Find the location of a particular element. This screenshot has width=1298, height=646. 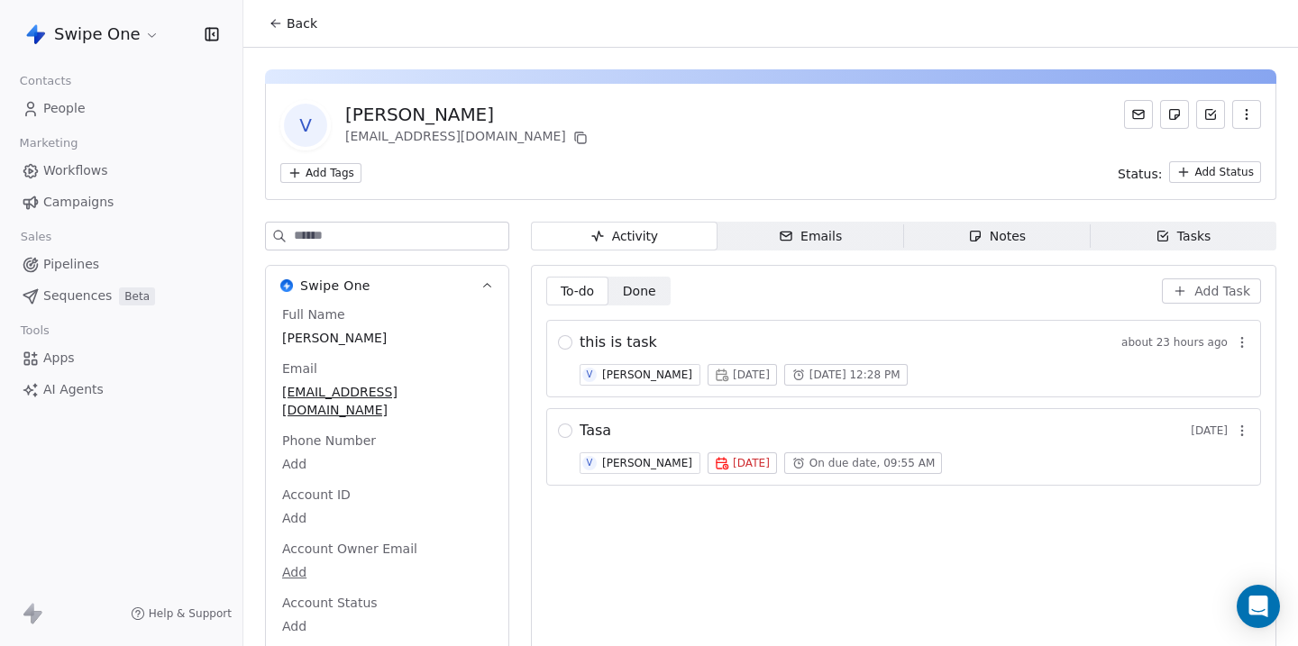

a: AI Agents is located at coordinates (121, 390).